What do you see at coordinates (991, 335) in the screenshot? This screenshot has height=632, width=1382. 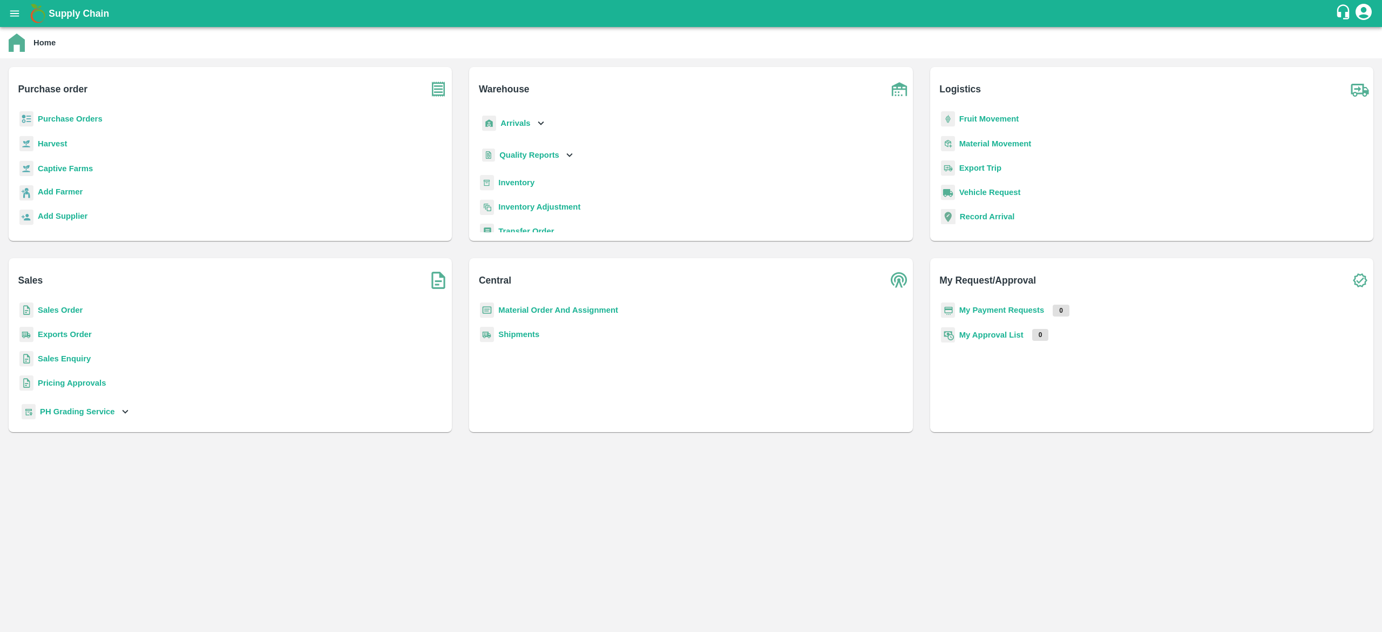 I see `a: My Approval List` at bounding box center [991, 335].